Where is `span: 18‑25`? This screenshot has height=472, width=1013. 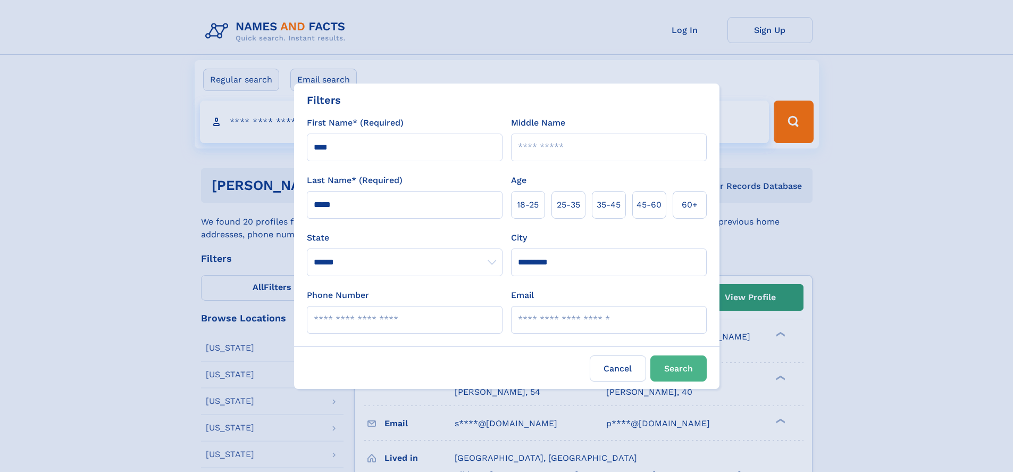
span: 18‑25 is located at coordinates (527, 205).